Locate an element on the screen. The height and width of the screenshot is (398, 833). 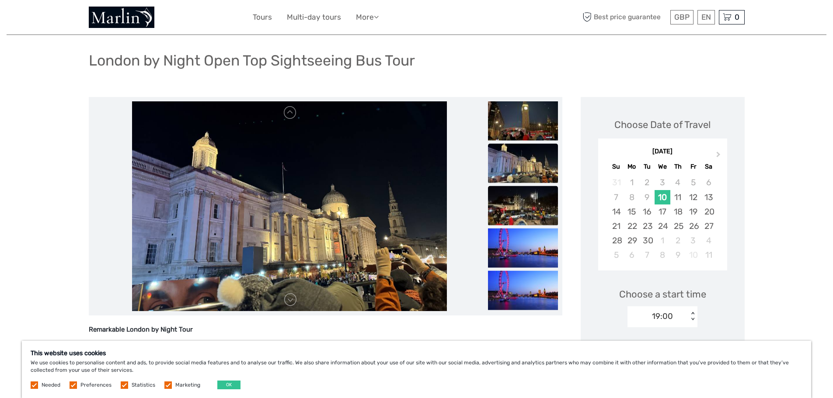
img: a19f7b564fb047ce88fe8af379dee1b0_slider_thumbnail.jpg is located at coordinates (523, 121).